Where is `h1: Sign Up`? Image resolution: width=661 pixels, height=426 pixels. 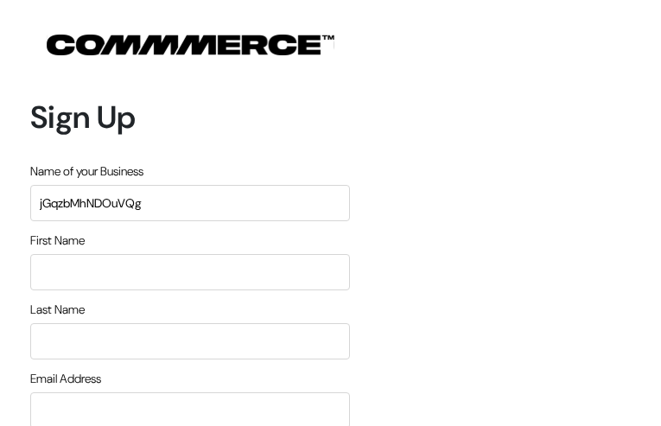 h1: Sign Up is located at coordinates (190, 117).